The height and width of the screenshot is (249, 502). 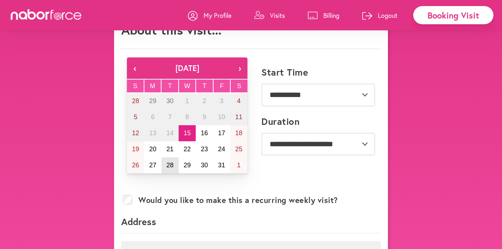 What do you see at coordinates (239, 165) in the screenshot?
I see `abbr: November 1, 2025` at bounding box center [239, 165].